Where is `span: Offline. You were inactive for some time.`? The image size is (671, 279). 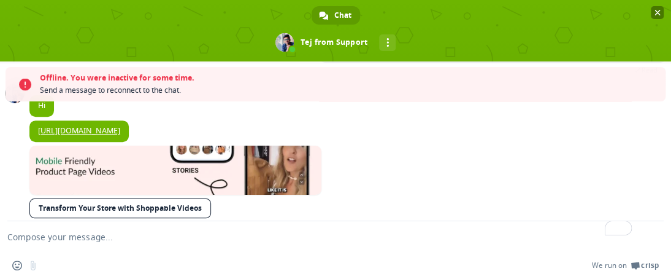
span: Offline. You were inactive for some time. is located at coordinates (350, 78).